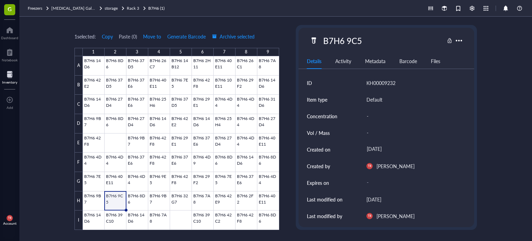 This screenshot has width=532, height=241. Describe the element at coordinates (10, 38) in the screenshot. I see `div: Dashboard` at that location.